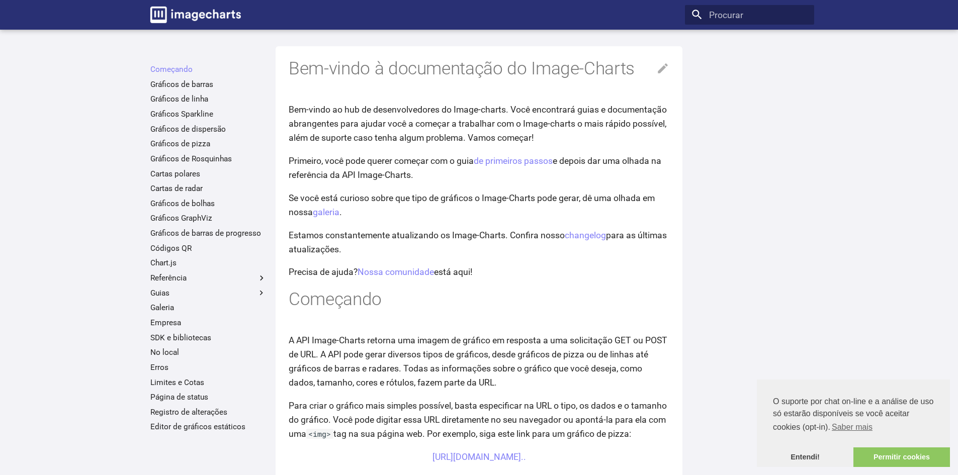 Image resolution: width=958 pixels, height=475 pixels. Describe the element at coordinates (208, 427) in the screenshot. I see `a: Editor de gráficos estáticos` at that location.